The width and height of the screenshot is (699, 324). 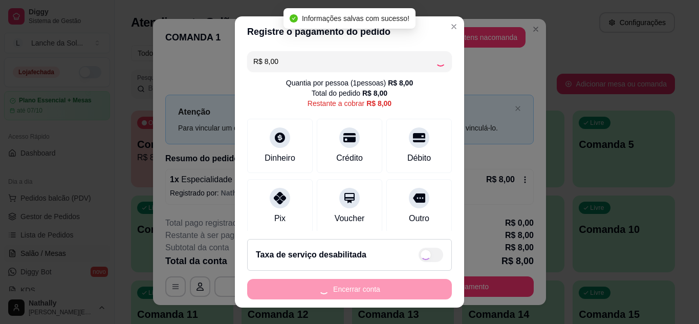 I want to click on div: Crédito, so click(x=349, y=158).